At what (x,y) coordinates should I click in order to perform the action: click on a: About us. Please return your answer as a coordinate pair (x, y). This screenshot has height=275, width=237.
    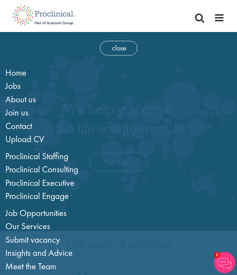
    Looking at the image, I should click on (21, 99).